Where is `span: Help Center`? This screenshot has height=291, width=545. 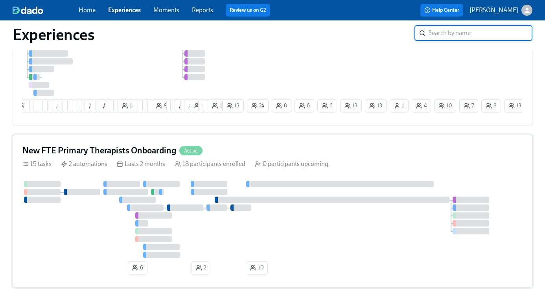
span: Help Center is located at coordinates (441, 10).